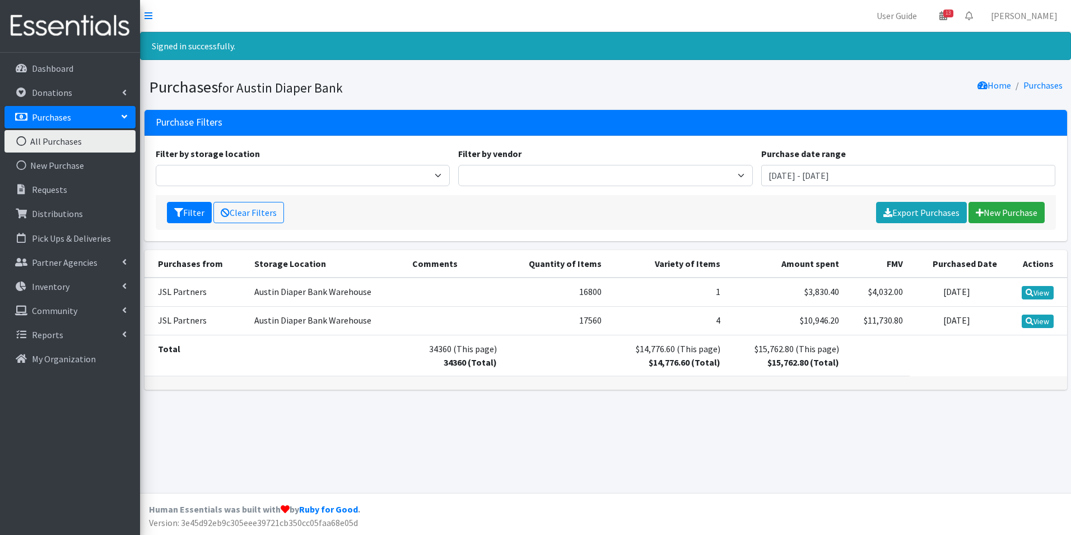 This screenshot has height=535, width=1071. Describe the element at coordinates (878, 320) in the screenshot. I see `td: $11,730.80` at that location.